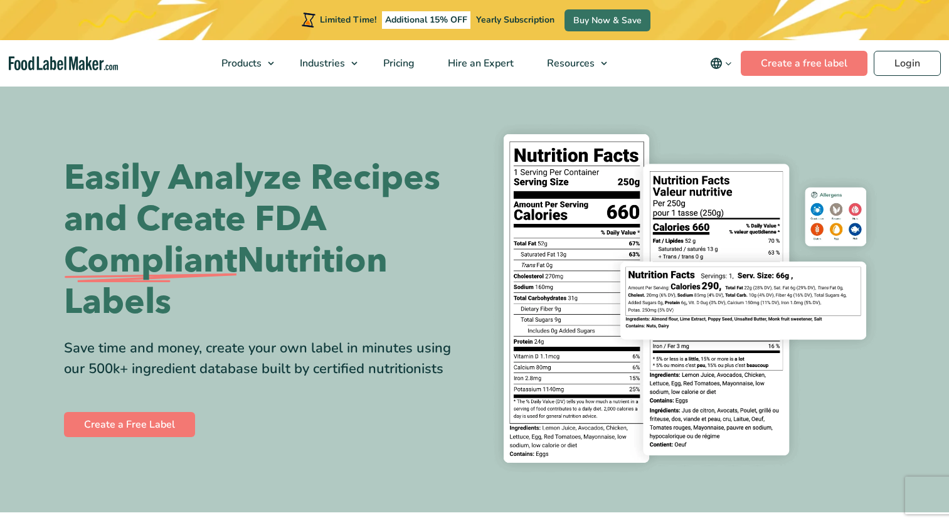  Describe the element at coordinates (479, 63) in the screenshot. I see `span: Hire an Expert` at that location.